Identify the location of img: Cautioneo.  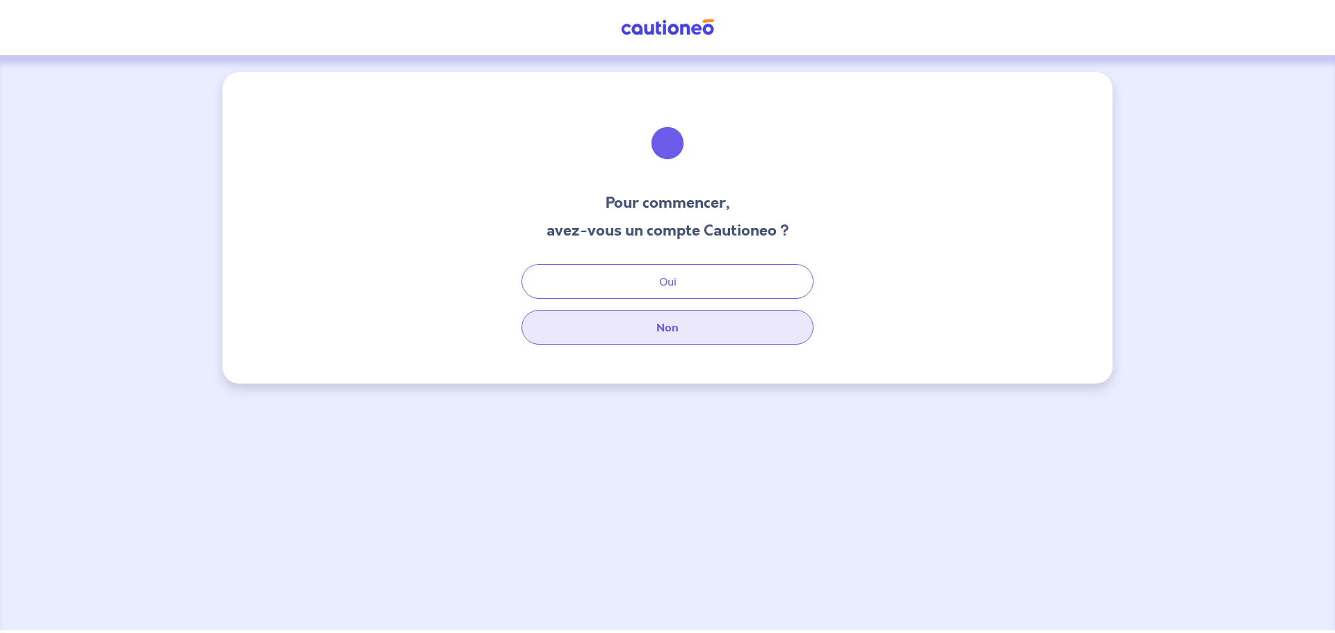
(667, 27).